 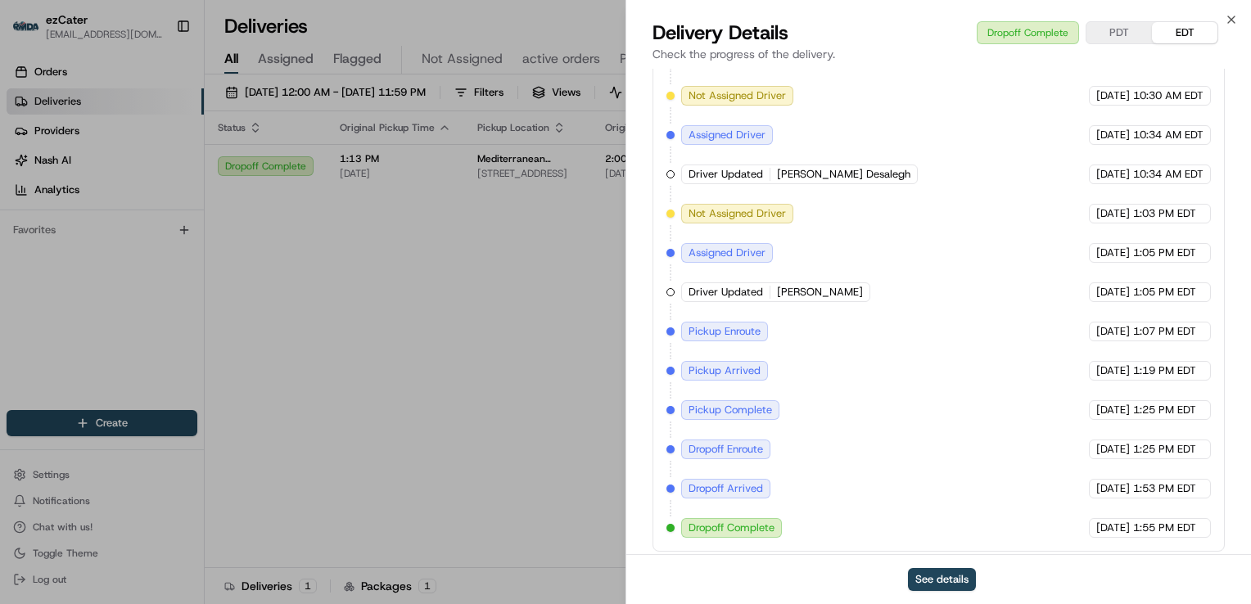 I want to click on span: Dropoff Arrived, so click(x=725, y=489).